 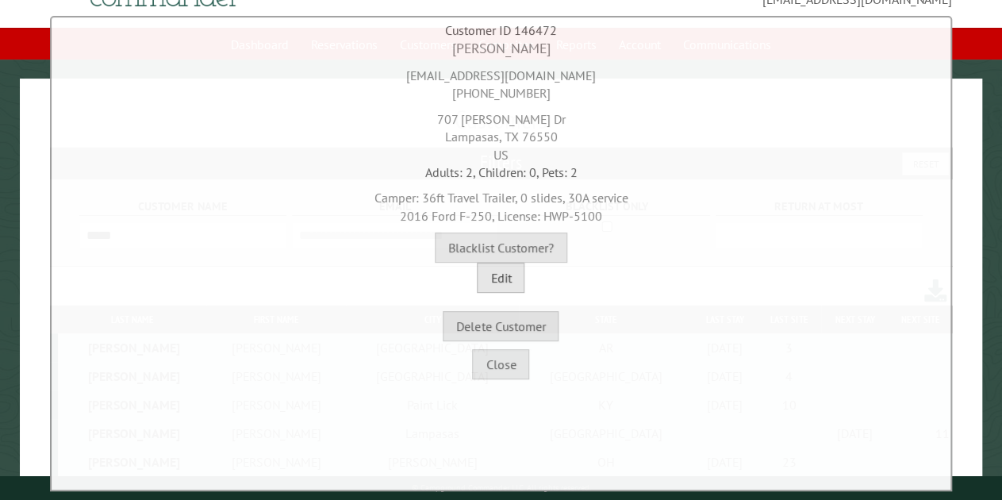 I want to click on div: Camper: 36ft Travel Trailer, 0 slides, 30A service, so click(x=501, y=202).